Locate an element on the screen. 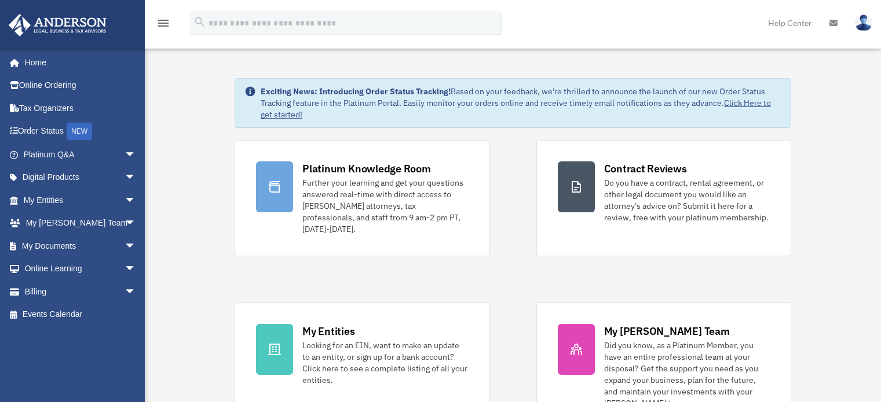  a: Tax Organizers is located at coordinates (80, 108).